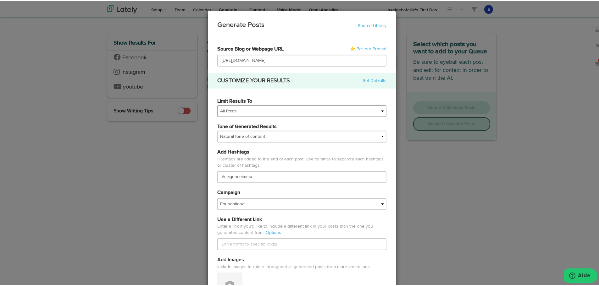 The image size is (599, 286). What do you see at coordinates (229, 192) in the screenshot?
I see `label: Campaign` at bounding box center [229, 192].